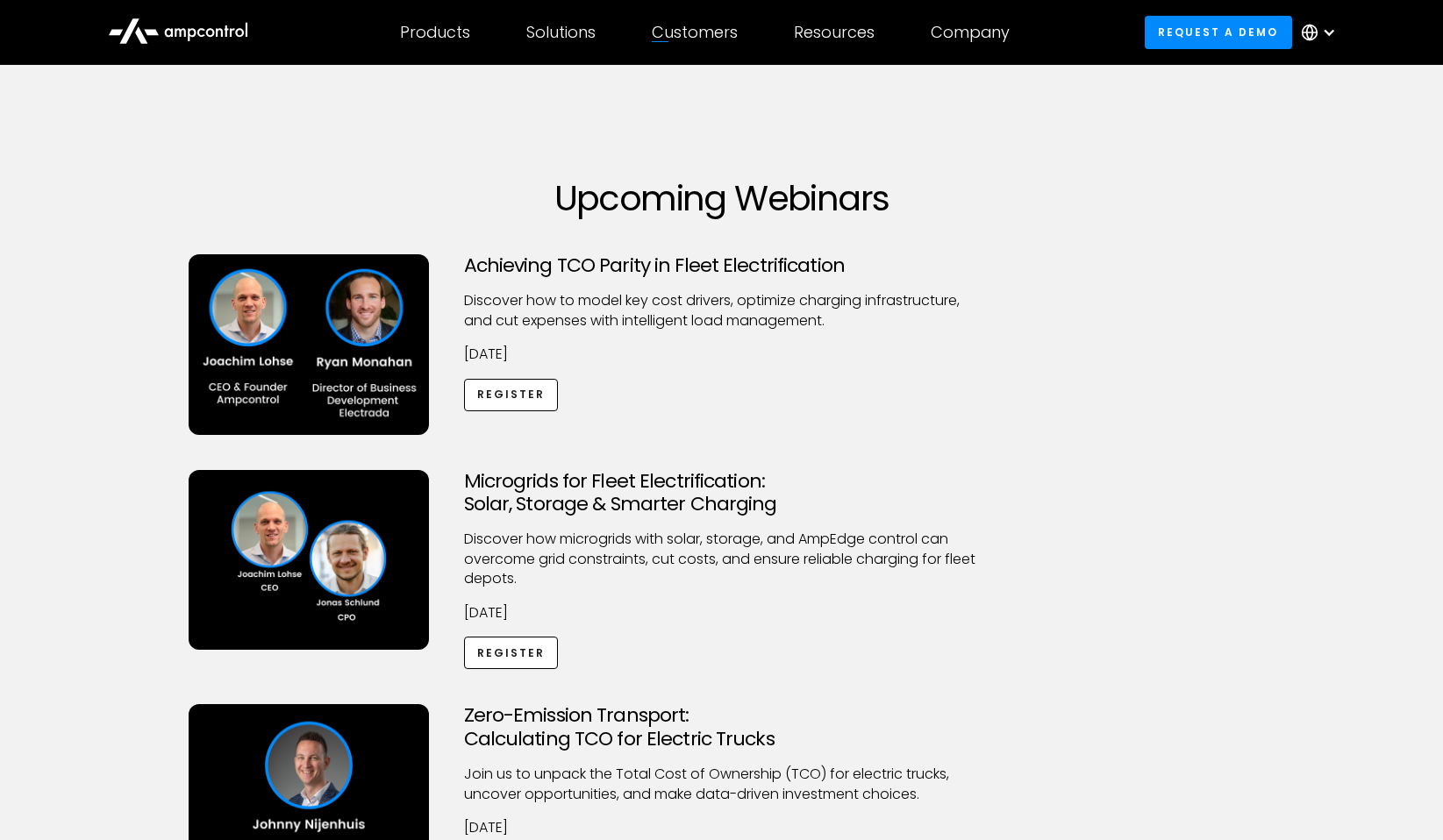 The width and height of the screenshot is (1443, 840). What do you see at coordinates (722, 199) in the screenshot?
I see `h1: Upcoming Webinars` at bounding box center [722, 199].